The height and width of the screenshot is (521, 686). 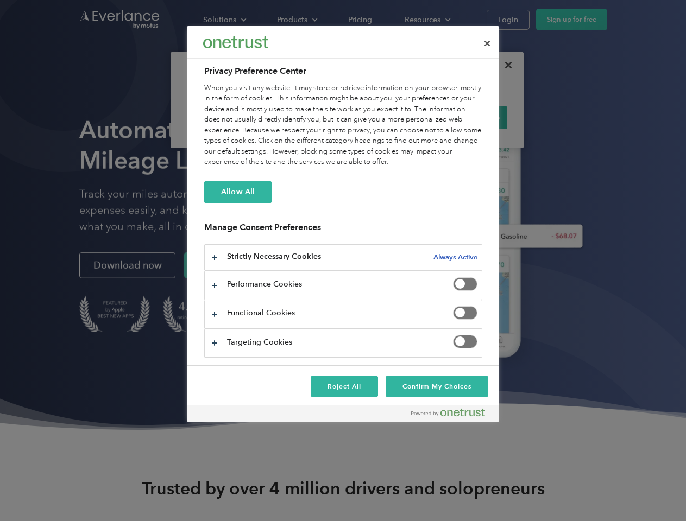 What do you see at coordinates (448, 413) in the screenshot?
I see `img: Powered by OneTrust Opens in a new Tab` at bounding box center [448, 413].